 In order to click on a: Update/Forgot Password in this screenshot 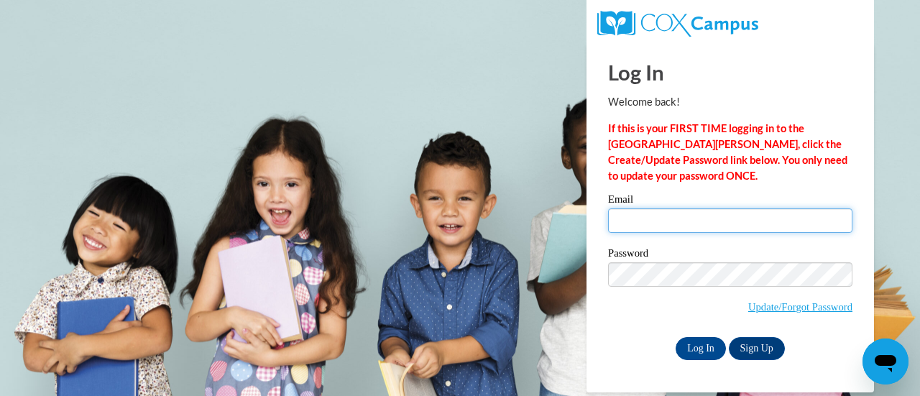, I will do `click(800, 307)`.